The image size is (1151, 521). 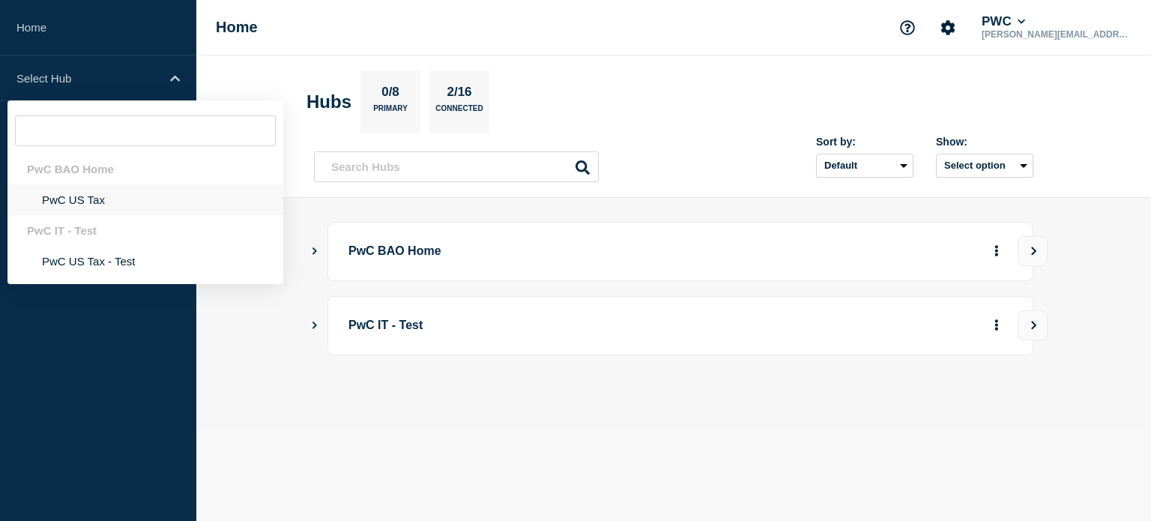 What do you see at coordinates (145, 230) in the screenshot?
I see `div: PwC IT - Test` at bounding box center [145, 230].